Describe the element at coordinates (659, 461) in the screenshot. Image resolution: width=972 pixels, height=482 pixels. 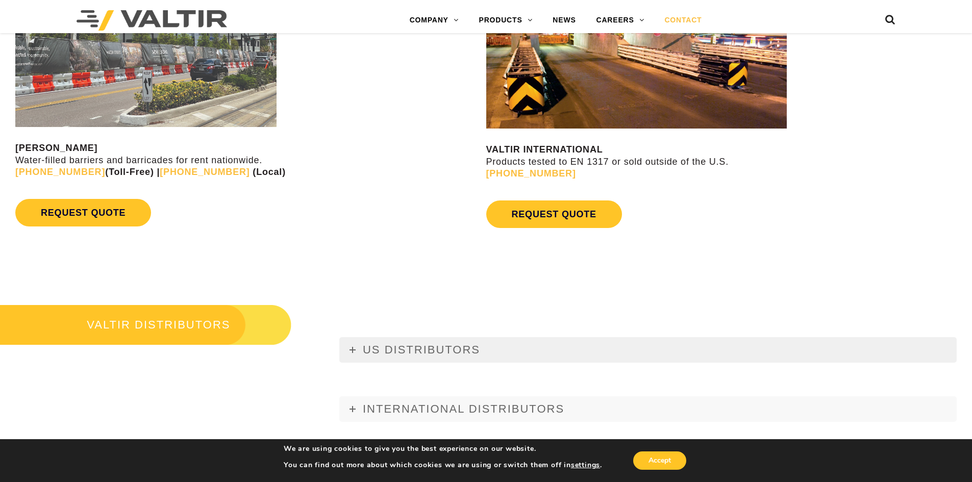
I see `button: Accept` at that location.